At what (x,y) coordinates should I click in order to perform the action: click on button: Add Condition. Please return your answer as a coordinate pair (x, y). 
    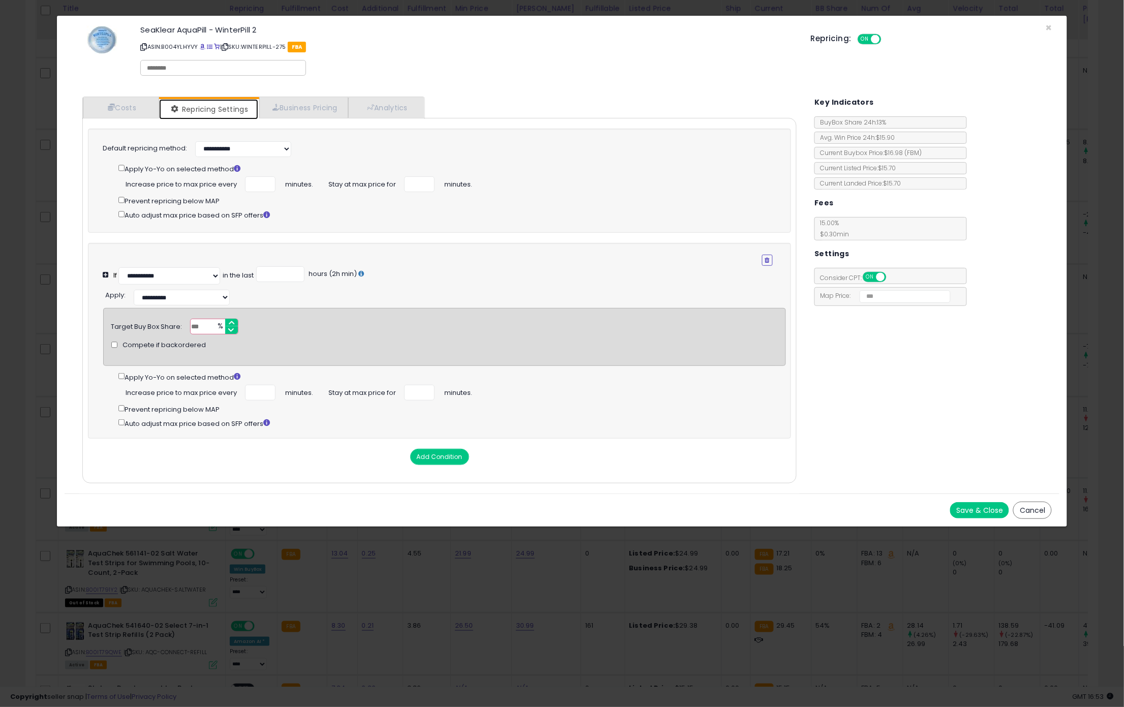
    Looking at the image, I should click on (440, 457).